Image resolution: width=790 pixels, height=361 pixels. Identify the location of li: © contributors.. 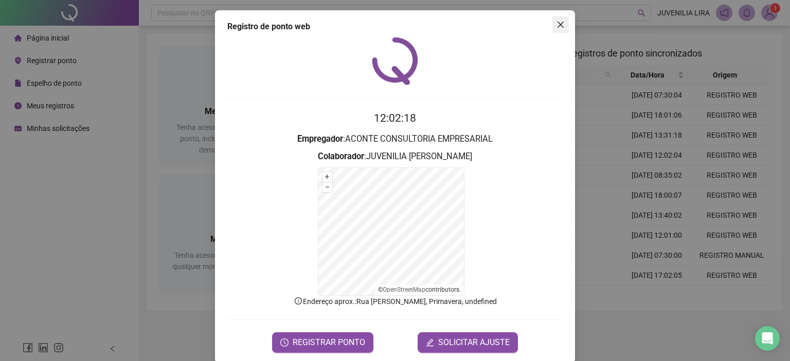
(419, 290).